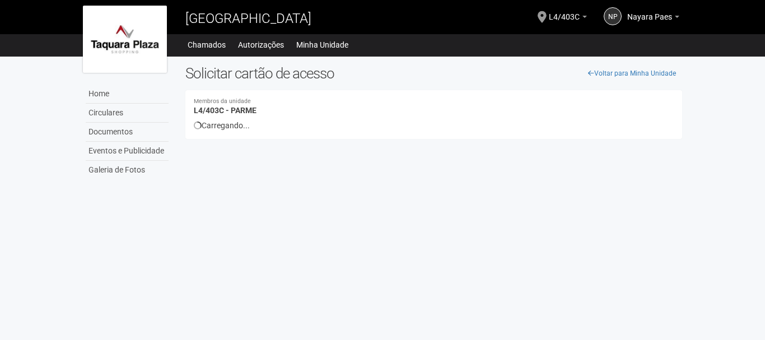 The height and width of the screenshot is (340, 765). I want to click on a: Eventos e Publicidade, so click(127, 151).